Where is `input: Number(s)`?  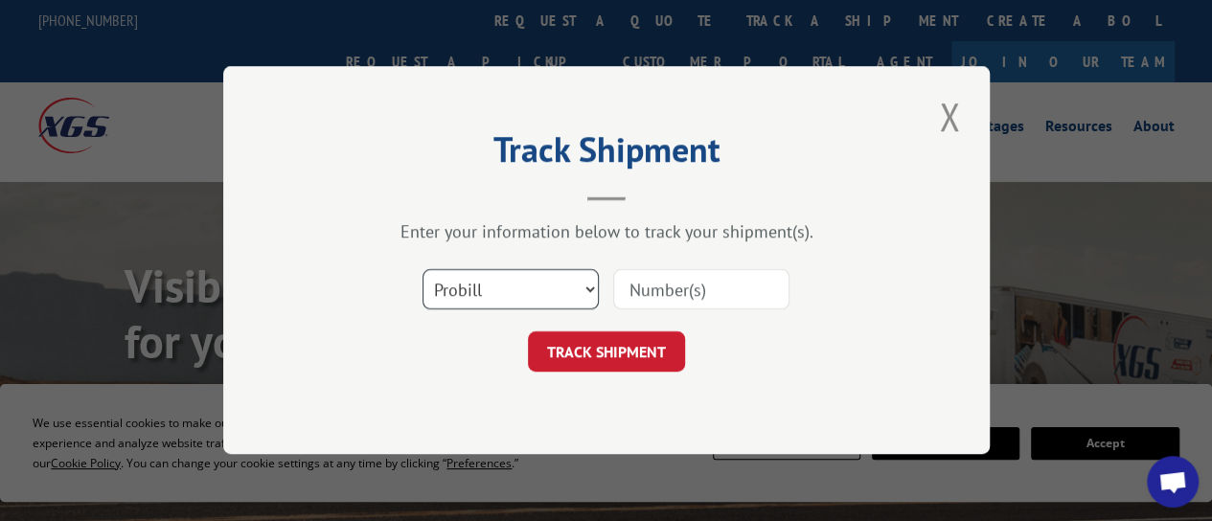 input: Number(s) is located at coordinates (701, 290).